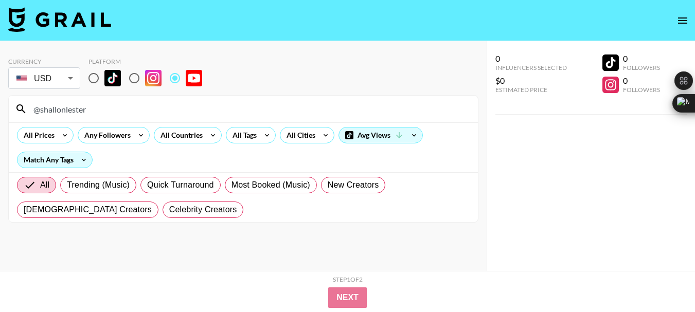 The image size is (695, 312). I want to click on img: TikTok, so click(113, 78).